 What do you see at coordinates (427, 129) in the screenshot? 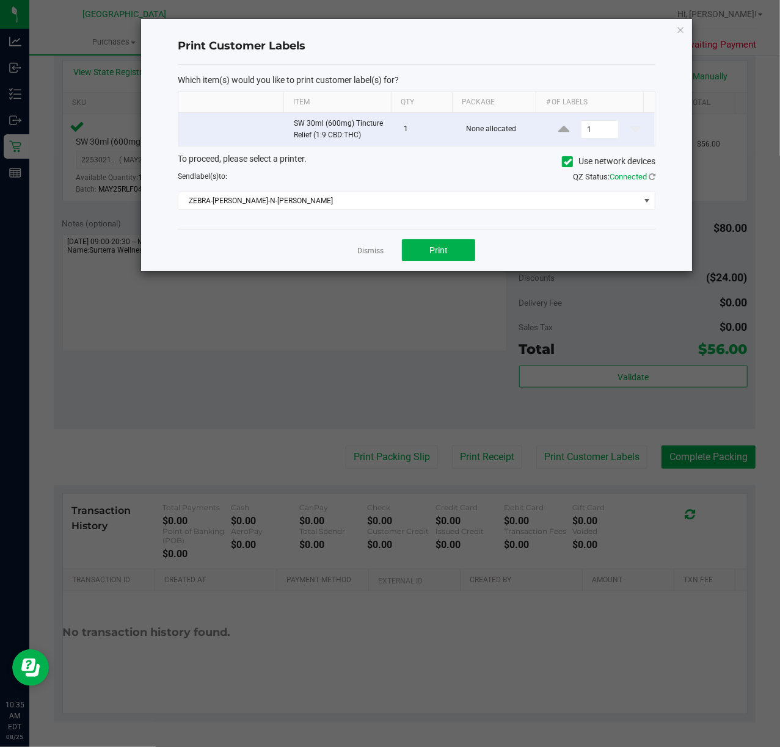
I see `td: 1` at bounding box center [427, 129].